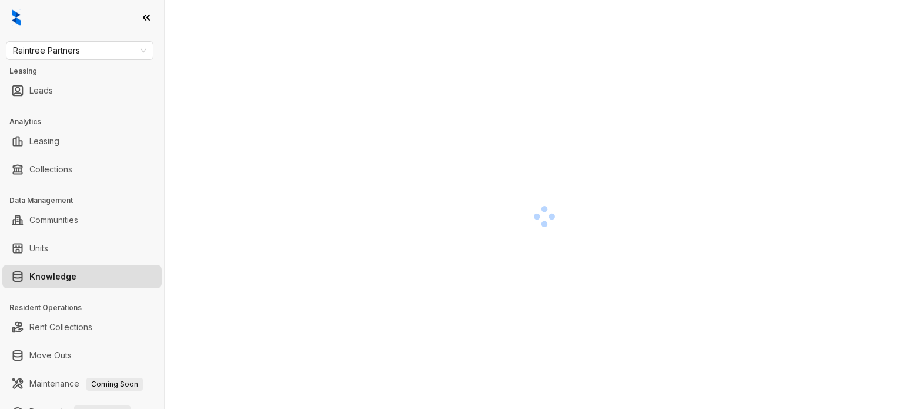 The width and height of the screenshot is (903, 409). What do you see at coordinates (51, 355) in the screenshot?
I see `a: Move Outs` at bounding box center [51, 355].